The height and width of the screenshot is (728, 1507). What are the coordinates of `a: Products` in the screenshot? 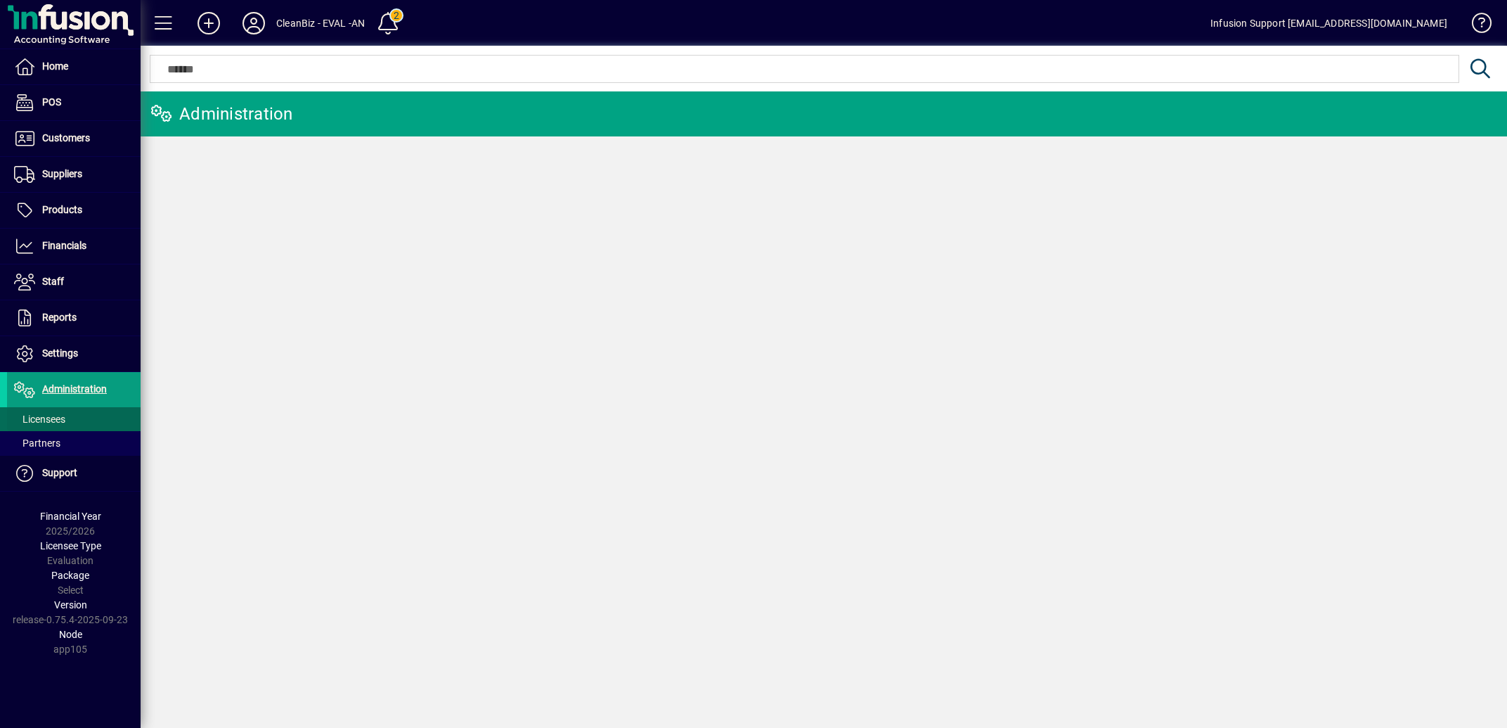 It's located at (74, 210).